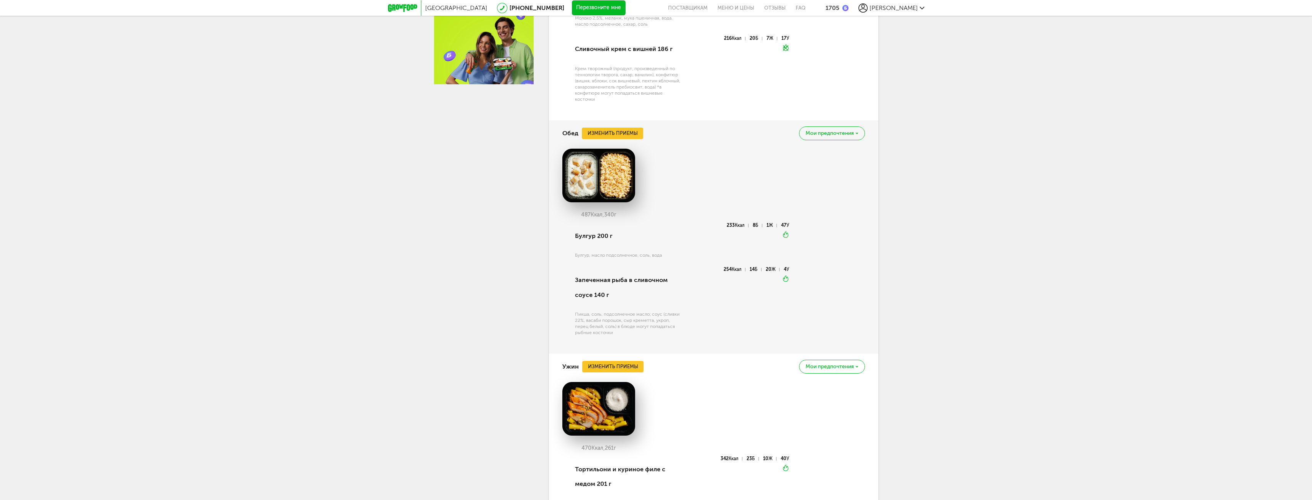  I want to click on div: Запеченная рыба в сливочном соусе 140 г, so click(628, 287).